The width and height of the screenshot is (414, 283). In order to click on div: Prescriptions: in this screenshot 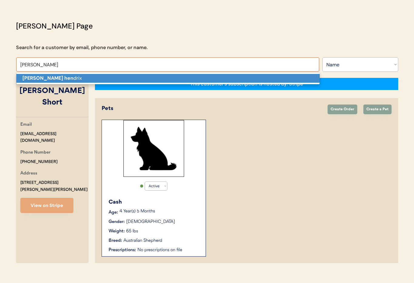, I will do `click(122, 250)`.